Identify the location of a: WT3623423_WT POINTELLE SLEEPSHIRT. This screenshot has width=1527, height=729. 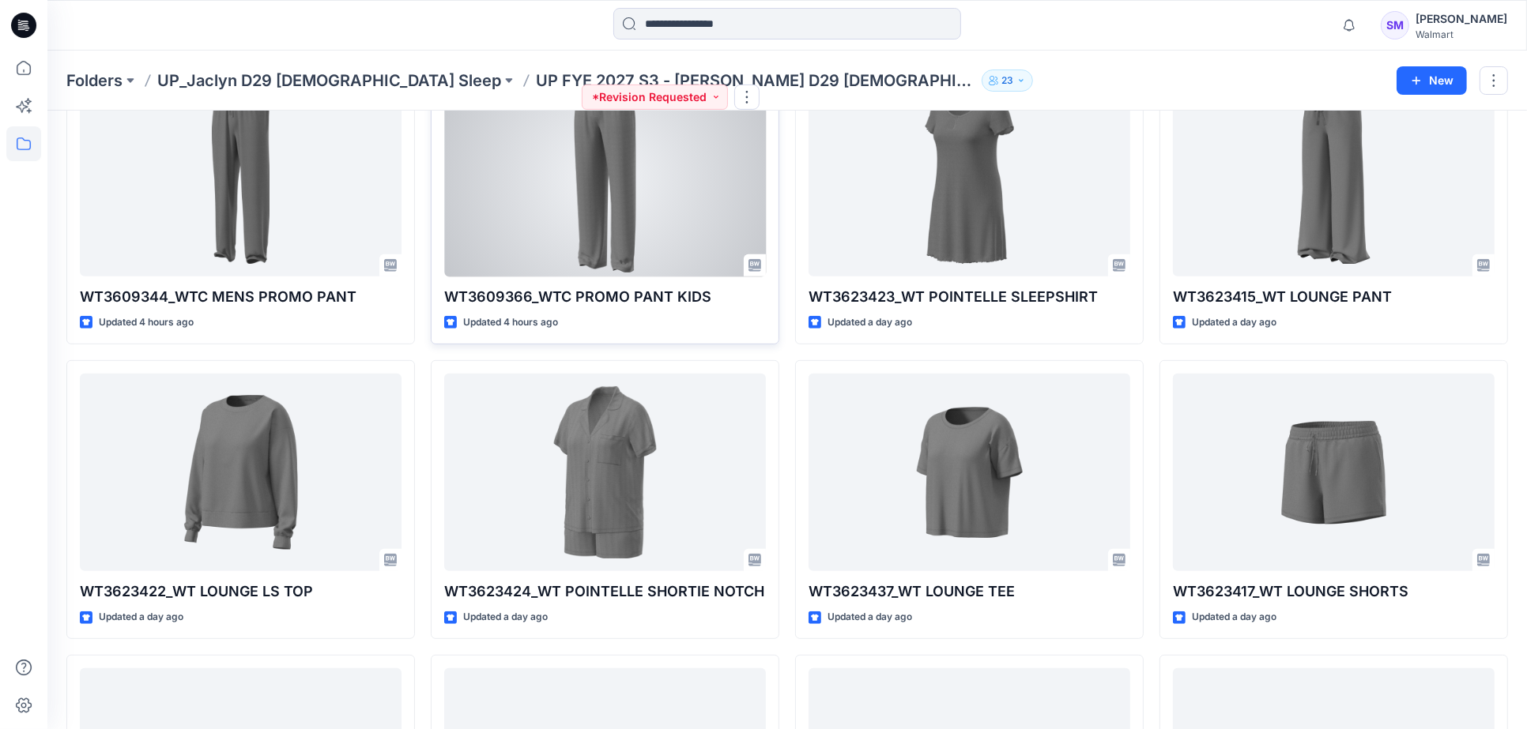
(969, 177).